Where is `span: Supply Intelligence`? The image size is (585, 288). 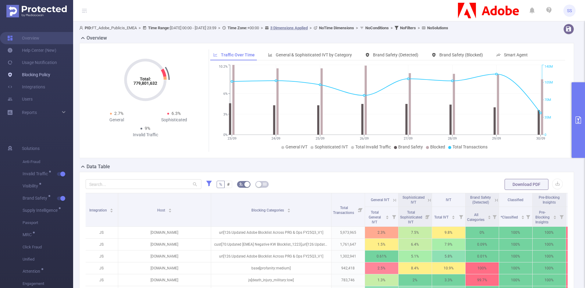
span: Supply Intelligence is located at coordinates (41, 210).